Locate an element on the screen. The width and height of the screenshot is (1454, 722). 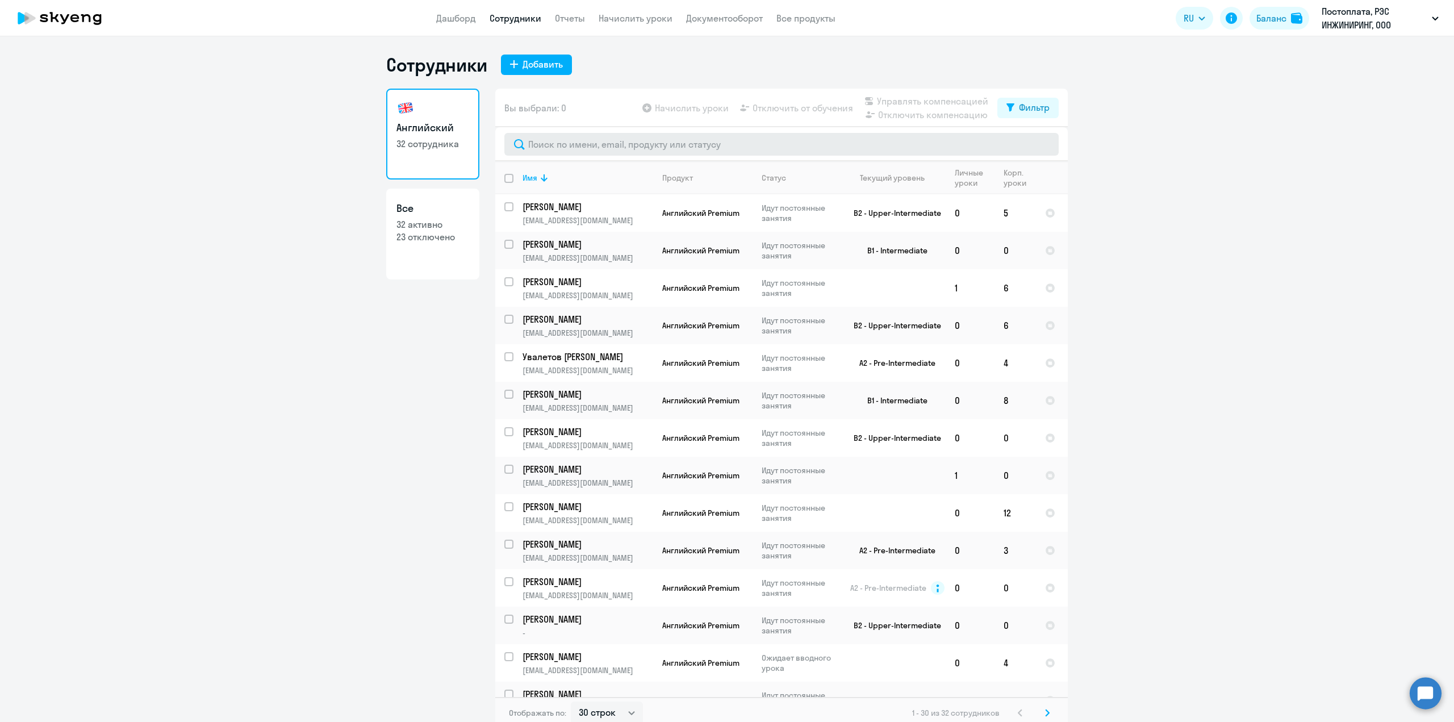
button: Фильтр is located at coordinates (1028, 108).